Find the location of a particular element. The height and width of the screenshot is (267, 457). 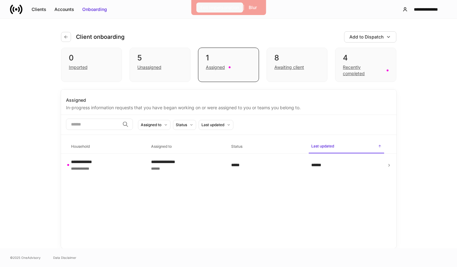

div: 5 is located at coordinates (160, 58).